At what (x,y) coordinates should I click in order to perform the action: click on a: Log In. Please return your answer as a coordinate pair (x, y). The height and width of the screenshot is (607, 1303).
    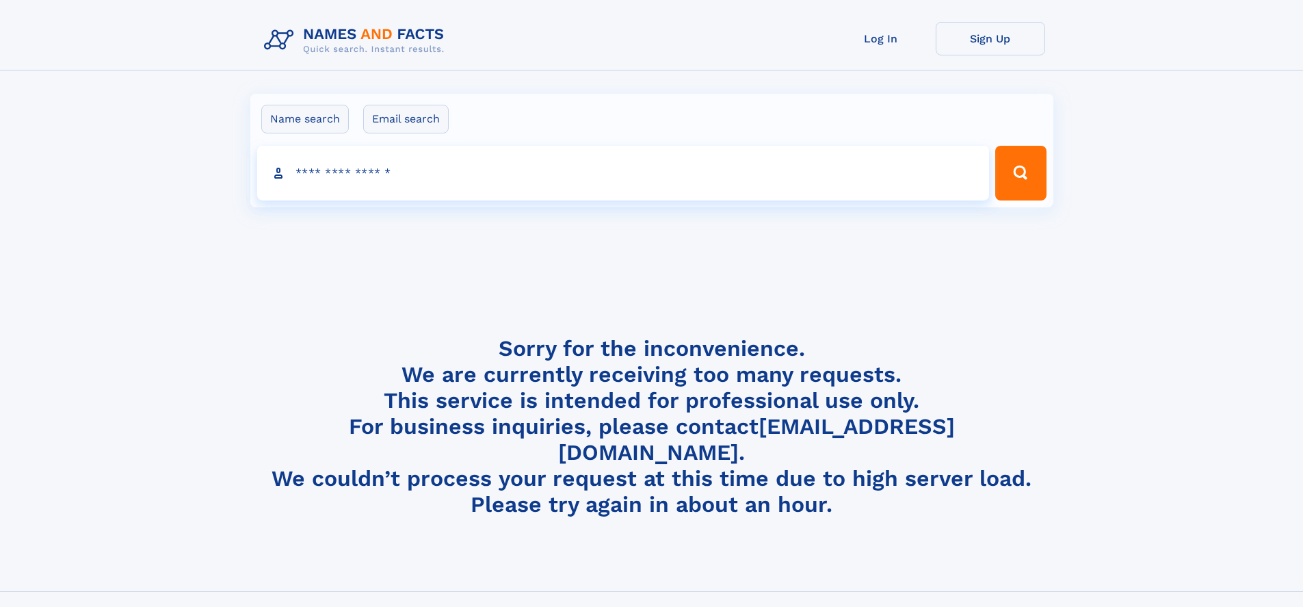
    Looking at the image, I should click on (881, 38).